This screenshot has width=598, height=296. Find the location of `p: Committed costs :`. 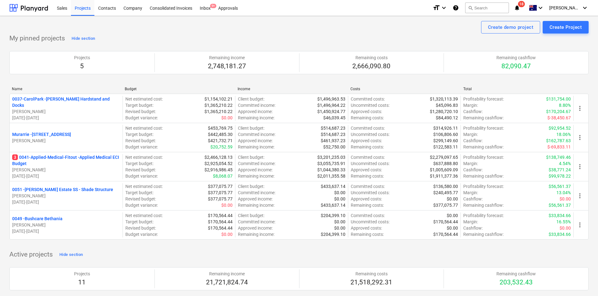

p: Committed costs : is located at coordinates (368, 128).